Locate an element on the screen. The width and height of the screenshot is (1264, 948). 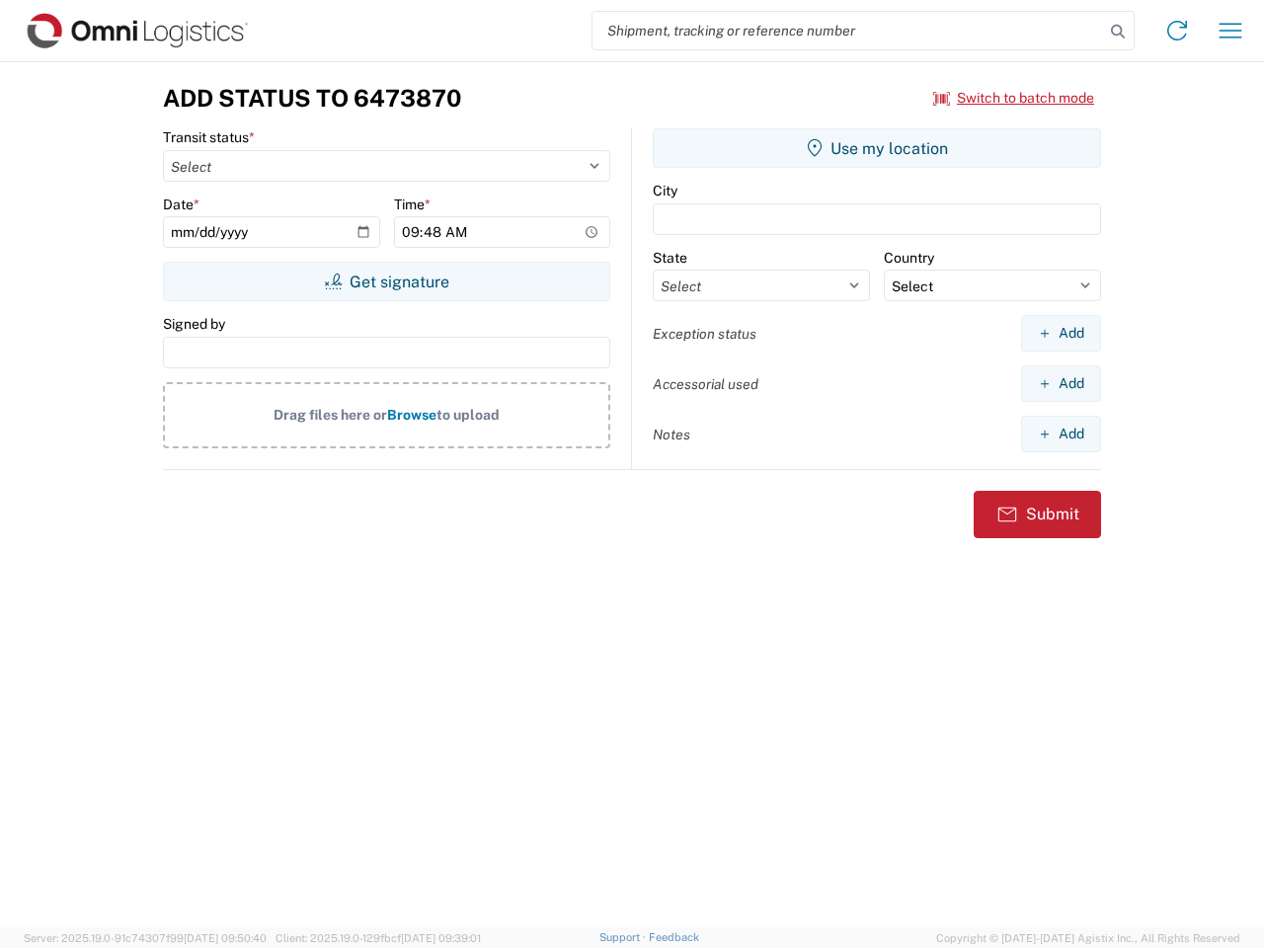
span: Drag files here or is located at coordinates (330, 415).